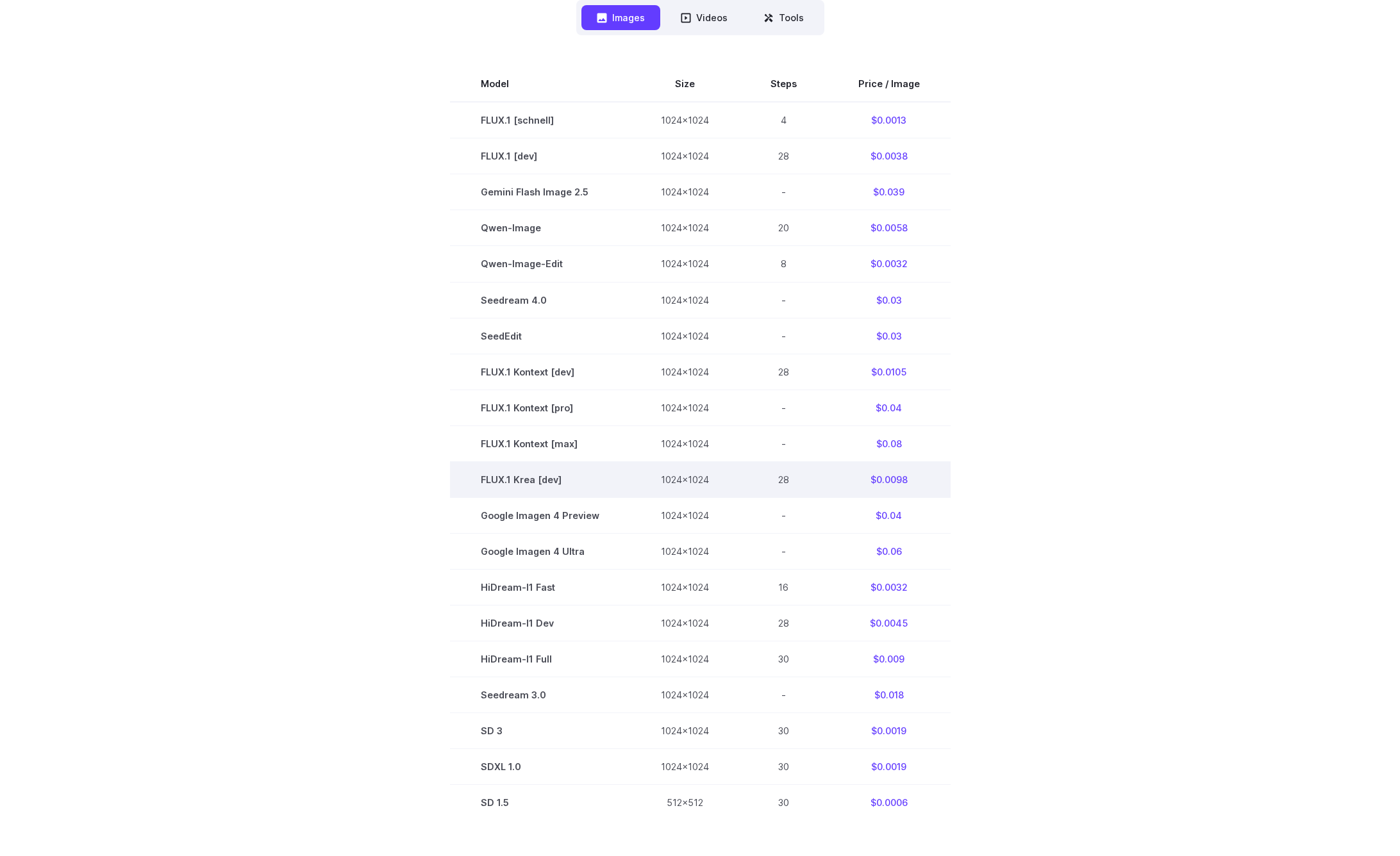 The width and height of the screenshot is (1400, 856). Describe the element at coordinates (539, 372) in the screenshot. I see `td: FLUX.1 Kontext [dev]` at that location.